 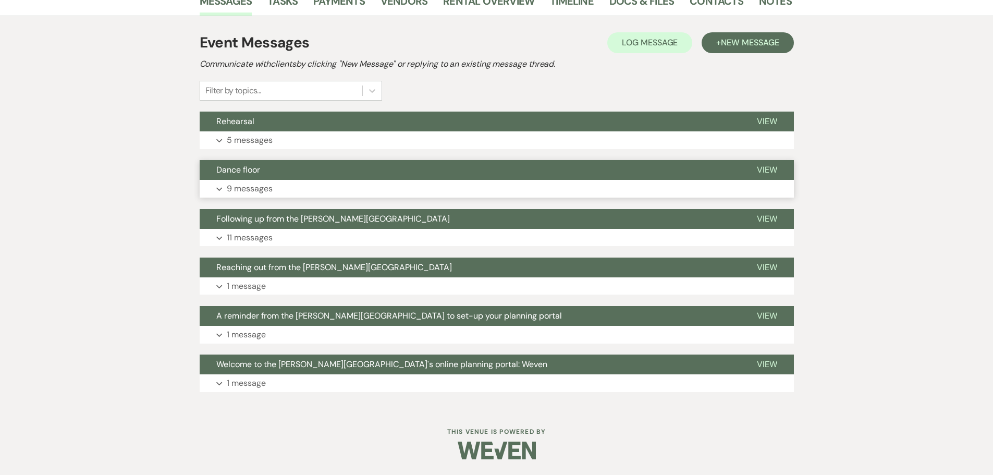 What do you see at coordinates (233, 91) in the screenshot?
I see `div: Filter by topics...` at bounding box center [233, 91].